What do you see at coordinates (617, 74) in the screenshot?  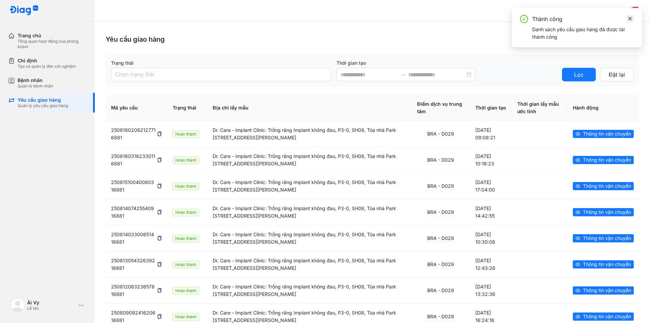 I see `button: Đặt lại` at bounding box center [617, 74].